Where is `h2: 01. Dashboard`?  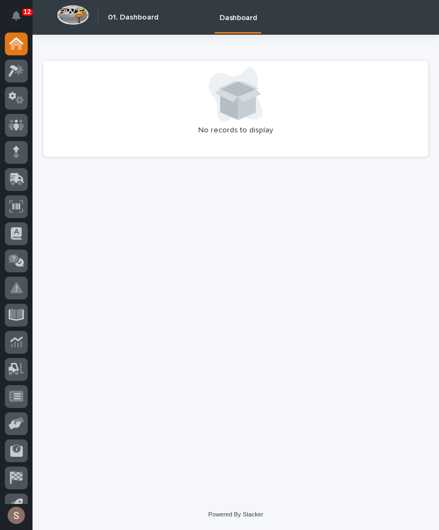 h2: 01. Dashboard is located at coordinates (133, 17).